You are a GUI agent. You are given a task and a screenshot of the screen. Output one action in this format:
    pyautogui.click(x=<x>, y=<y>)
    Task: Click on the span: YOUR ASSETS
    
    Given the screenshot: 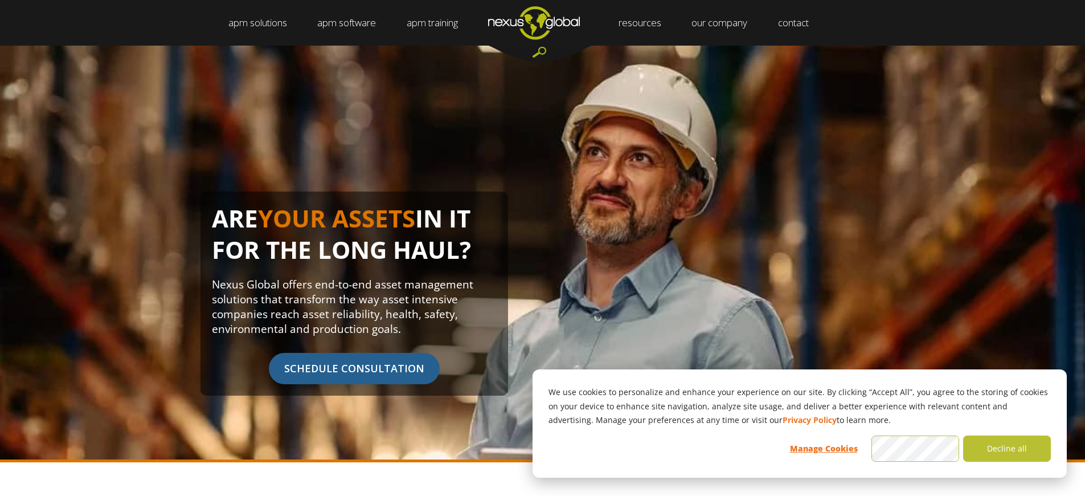 What is the action you would take?
    pyautogui.click(x=337, y=218)
    